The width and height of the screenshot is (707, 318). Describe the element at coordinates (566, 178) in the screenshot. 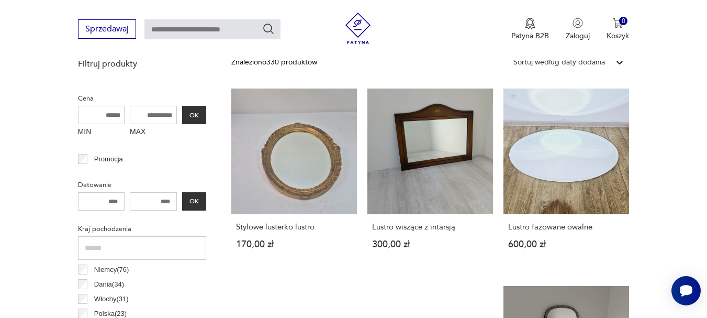

I see `a: Lustro fazowane owalneLustro fazowane owalne600,00 zł` at that location.